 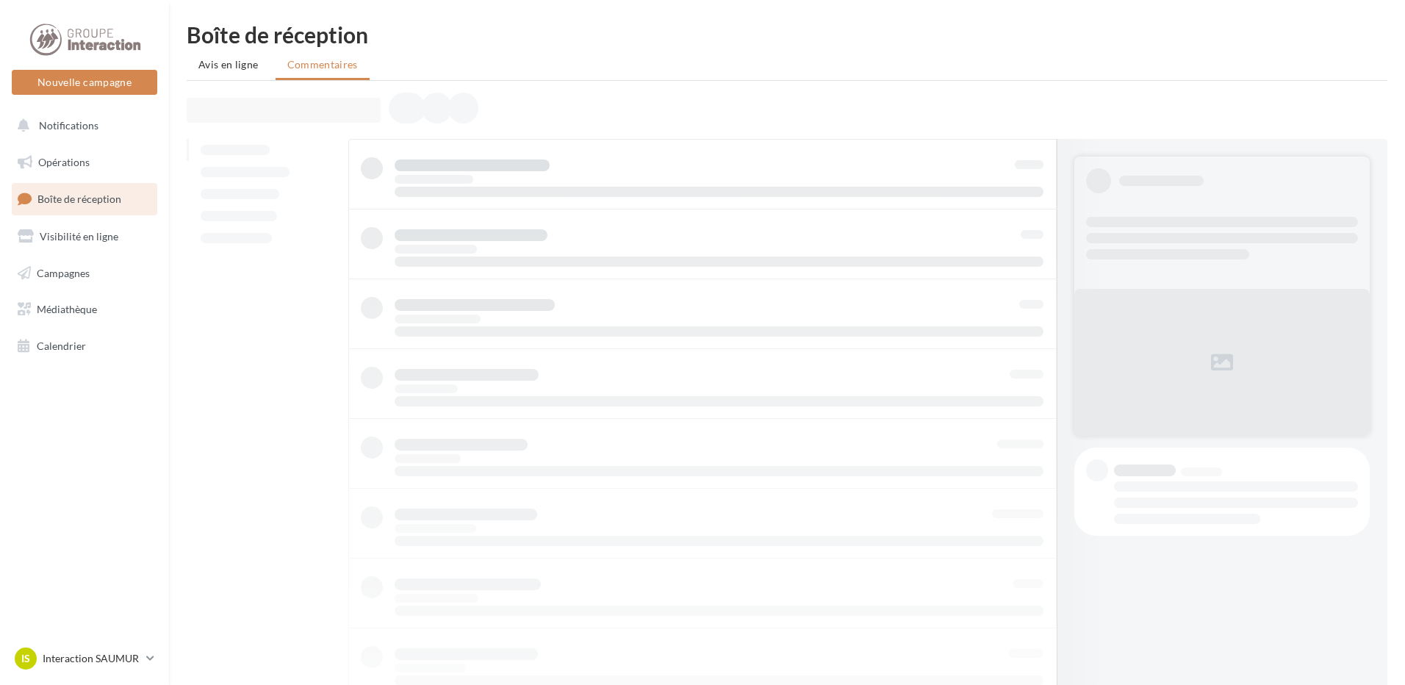 What do you see at coordinates (787, 35) in the screenshot?
I see `div: Boîte de réception` at bounding box center [787, 35].